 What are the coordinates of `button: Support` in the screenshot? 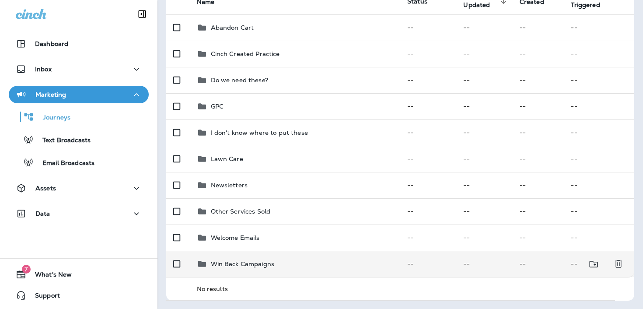 It's located at (79, 295).